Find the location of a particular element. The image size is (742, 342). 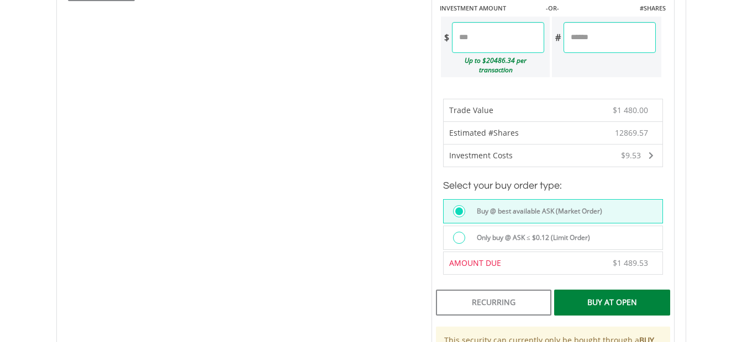

span: $1 480.00 is located at coordinates (630, 110).